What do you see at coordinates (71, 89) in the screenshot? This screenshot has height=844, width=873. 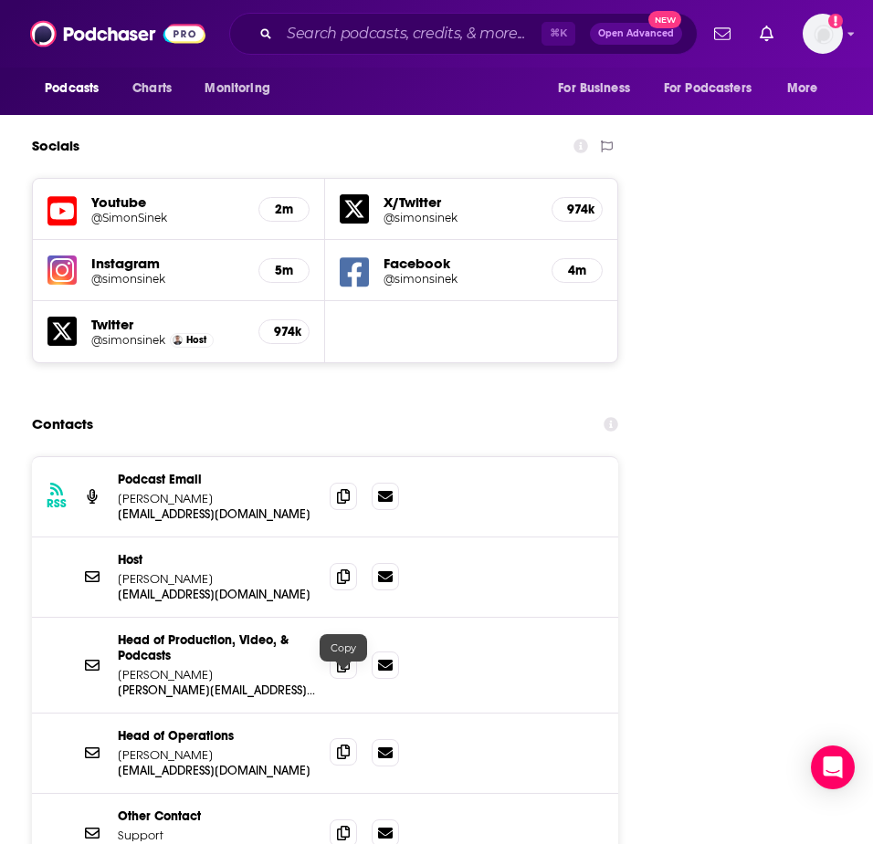 I see `span: Podcasts` at bounding box center [71, 89].